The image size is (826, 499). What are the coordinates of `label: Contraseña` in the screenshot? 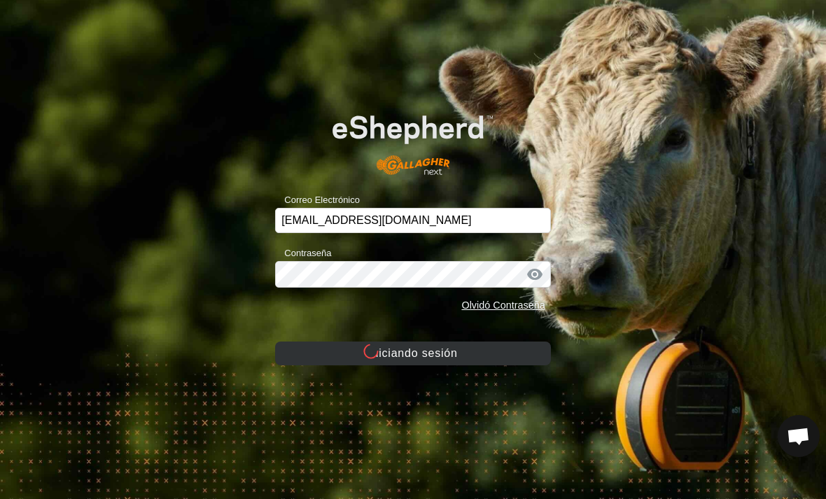 It's located at (303, 253).